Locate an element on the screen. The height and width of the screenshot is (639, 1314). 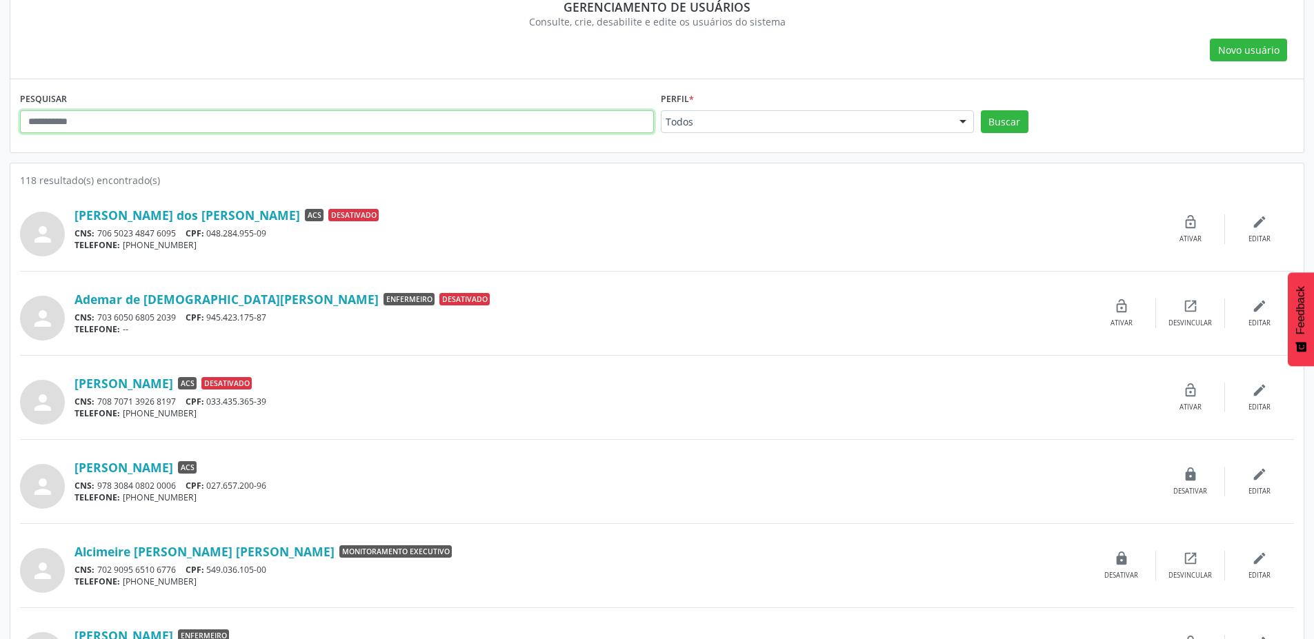
span: Feedback is located at coordinates (1301, 310).